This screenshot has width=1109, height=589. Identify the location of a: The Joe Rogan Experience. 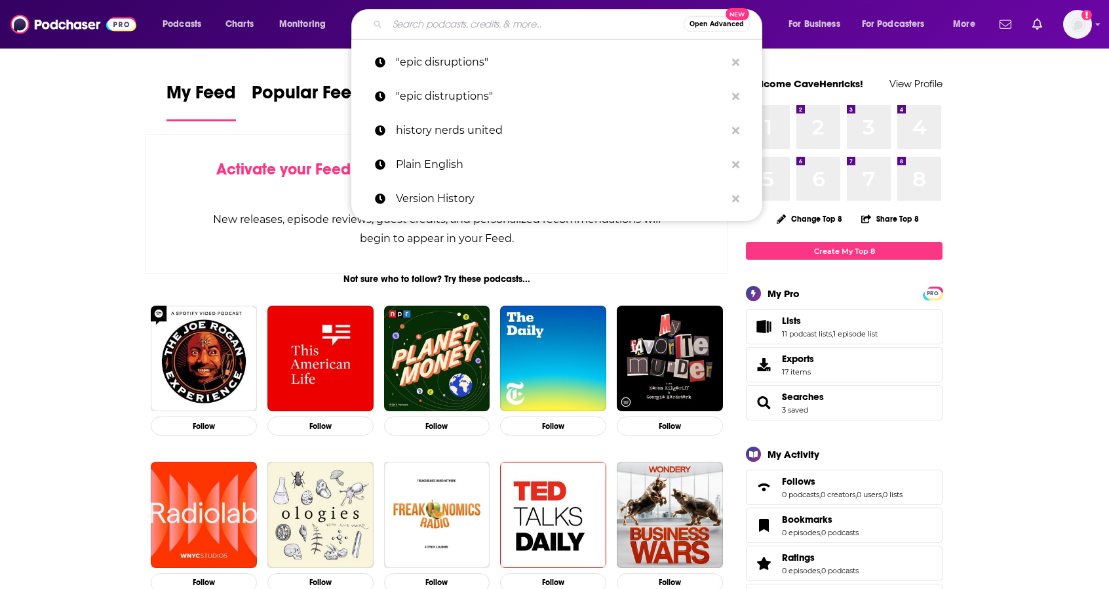
(204, 359).